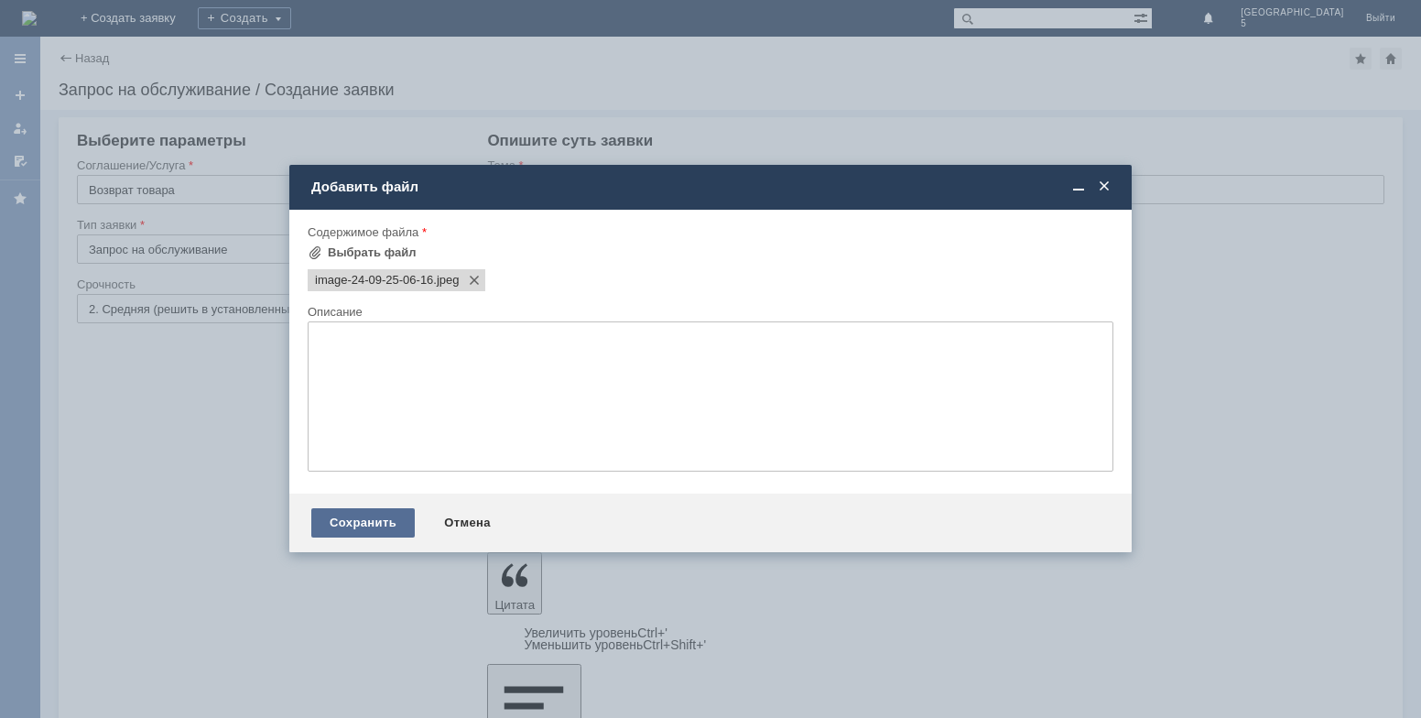  Describe the element at coordinates (1079, 187) in the screenshot. I see `span: Свернуть (Ctrl + M)` at that location.